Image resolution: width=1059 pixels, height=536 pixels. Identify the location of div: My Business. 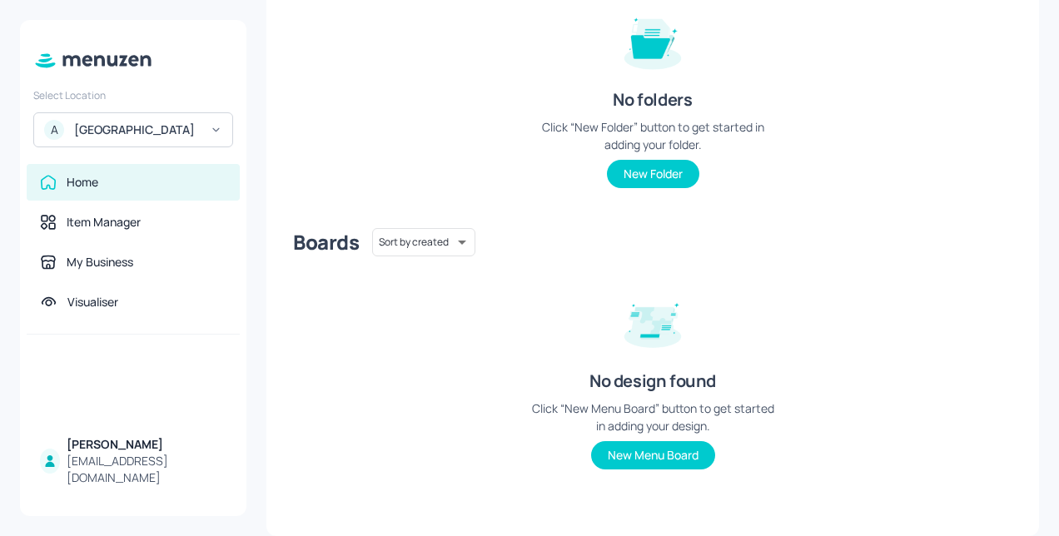
(100, 262).